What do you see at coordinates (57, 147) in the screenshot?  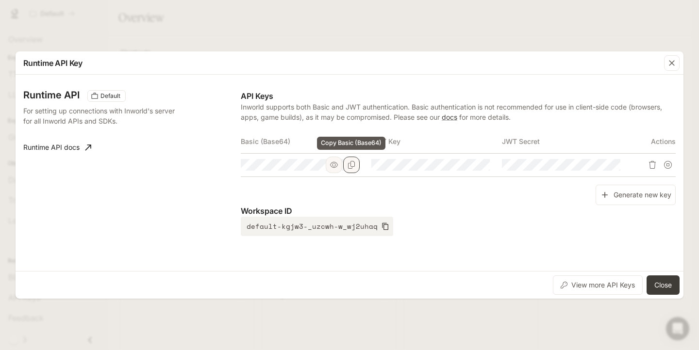 I see `a: Runtime API docs` at bounding box center [57, 147].